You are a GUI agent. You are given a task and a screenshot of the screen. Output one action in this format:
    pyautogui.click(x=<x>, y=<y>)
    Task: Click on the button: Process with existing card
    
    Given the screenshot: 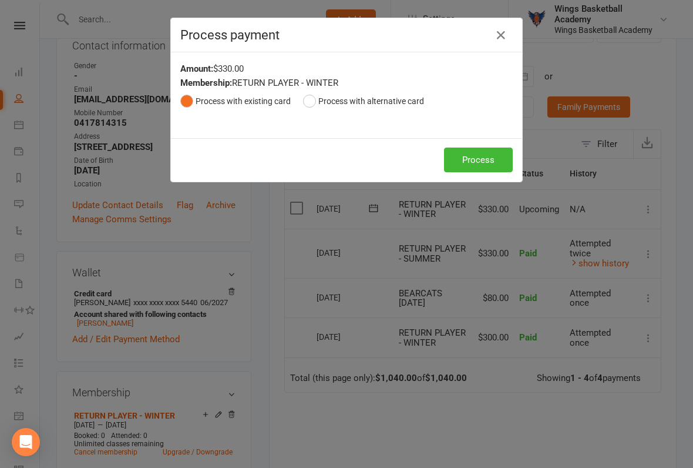 What is the action you would take?
    pyautogui.click(x=236, y=101)
    